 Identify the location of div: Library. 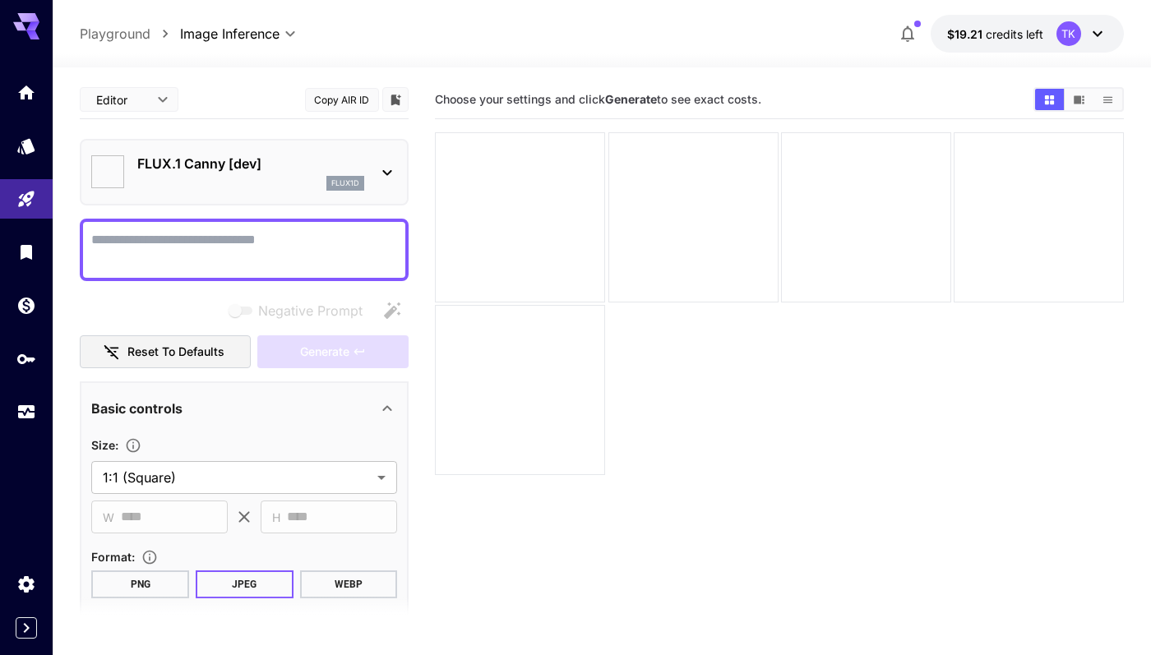
(26, 252).